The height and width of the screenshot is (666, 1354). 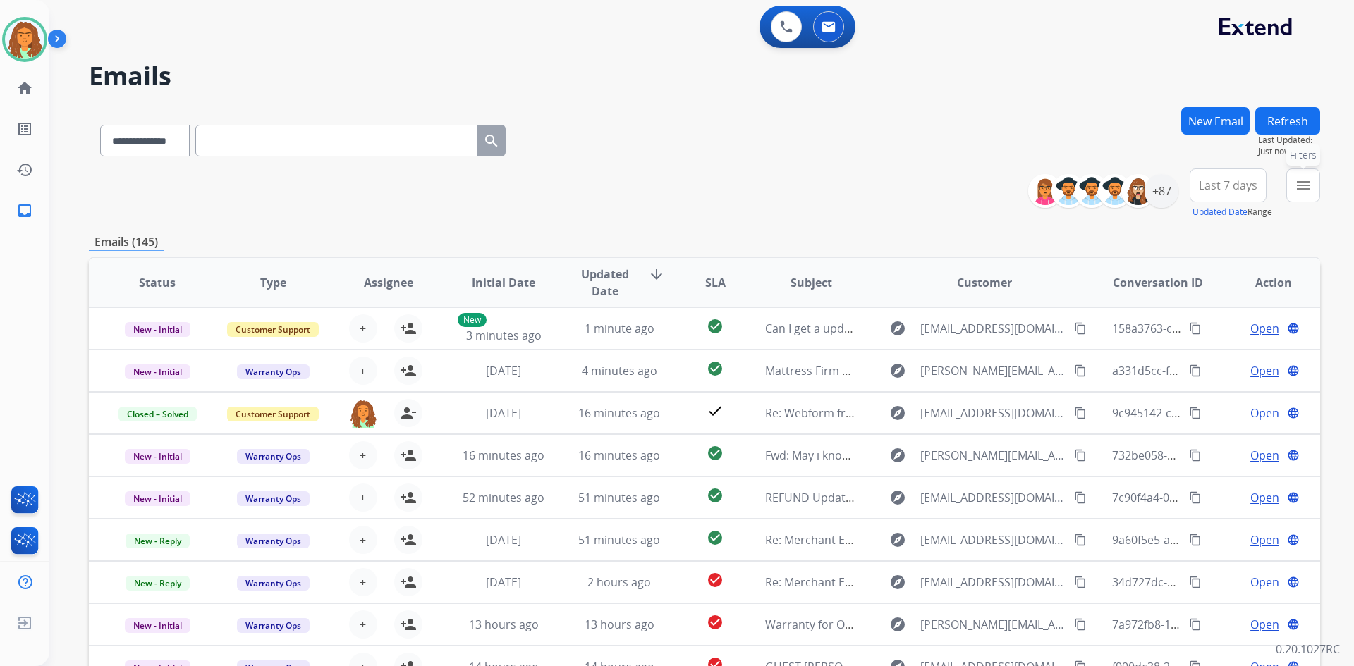 I want to click on span: a331d5cc-f839-4048-a4a1-505b7a5ac8ce, so click(x=1219, y=371).